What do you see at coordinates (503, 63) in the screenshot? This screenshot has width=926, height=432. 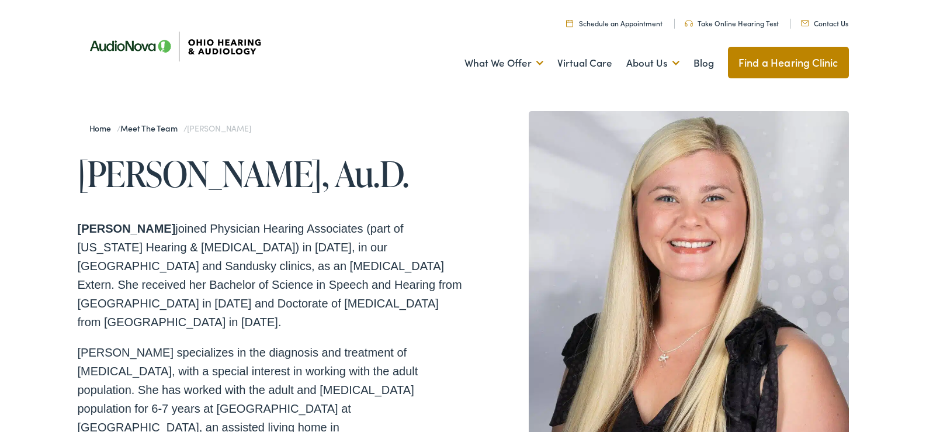 I see `a: What We Offer` at bounding box center [503, 63].